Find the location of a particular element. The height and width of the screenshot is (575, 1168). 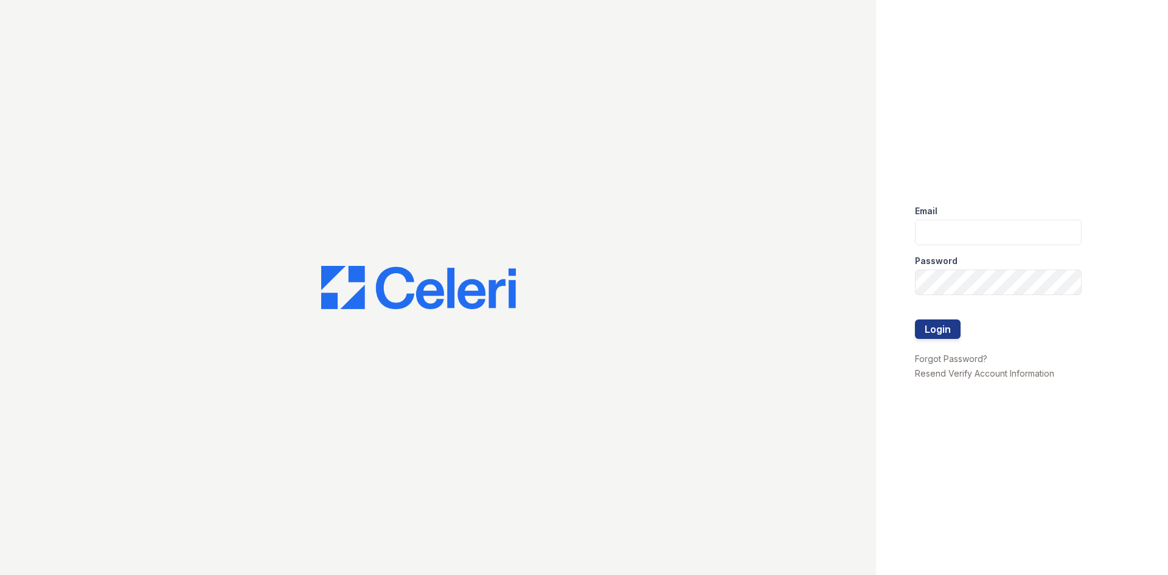

a: Forgot Password? is located at coordinates (951, 358).